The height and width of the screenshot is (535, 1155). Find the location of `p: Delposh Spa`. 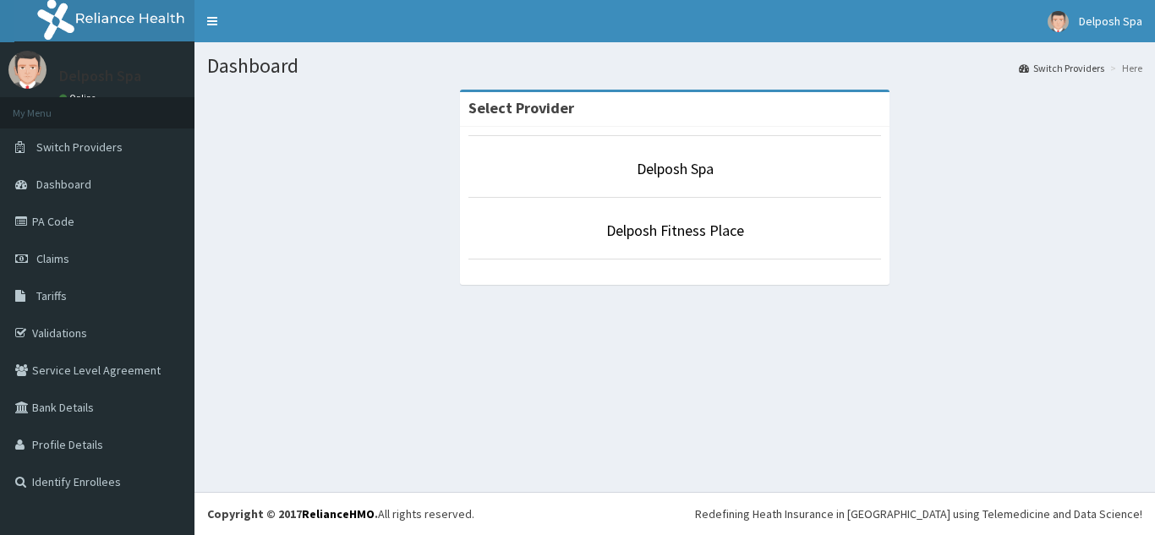

p: Delposh Spa is located at coordinates (100, 76).